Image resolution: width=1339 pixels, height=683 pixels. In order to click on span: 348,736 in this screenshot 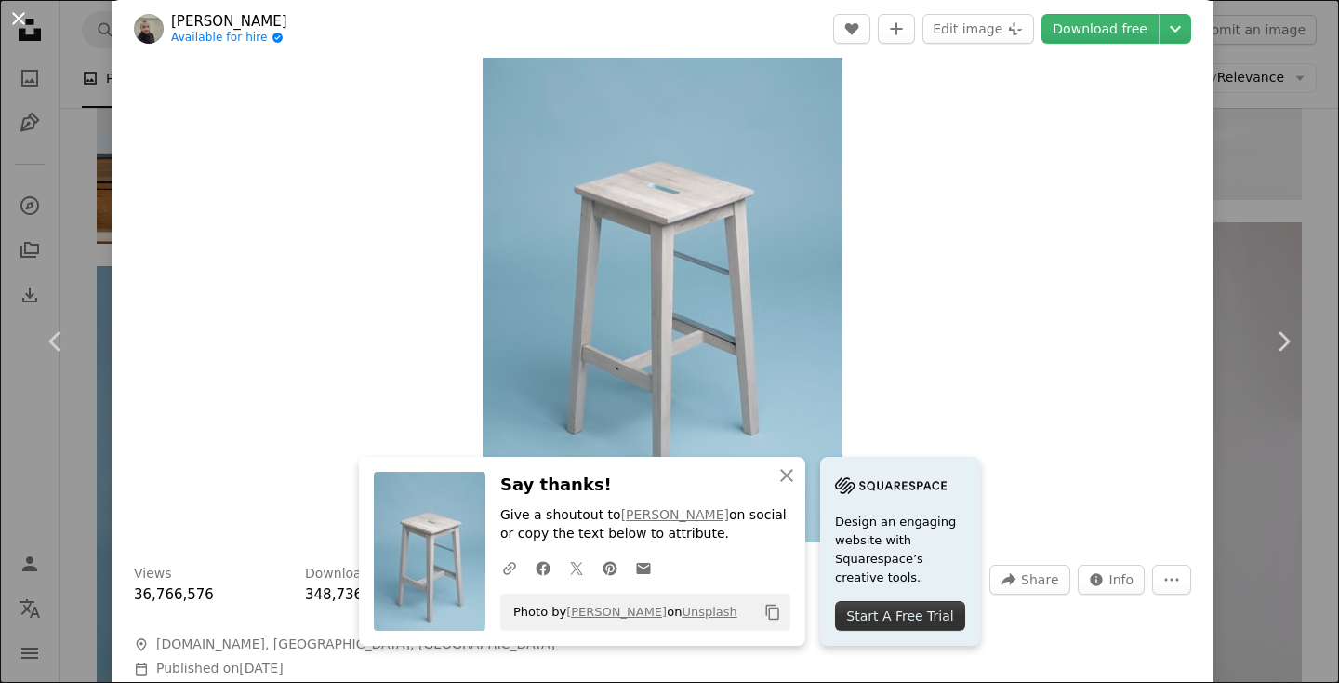, I will do `click(334, 594)`.